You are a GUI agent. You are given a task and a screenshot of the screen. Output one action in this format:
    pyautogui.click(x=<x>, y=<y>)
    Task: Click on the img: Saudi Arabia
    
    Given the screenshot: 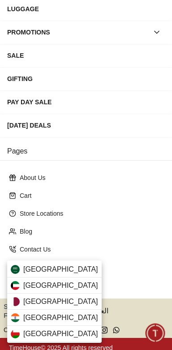 What is the action you would take?
    pyautogui.click(x=15, y=270)
    